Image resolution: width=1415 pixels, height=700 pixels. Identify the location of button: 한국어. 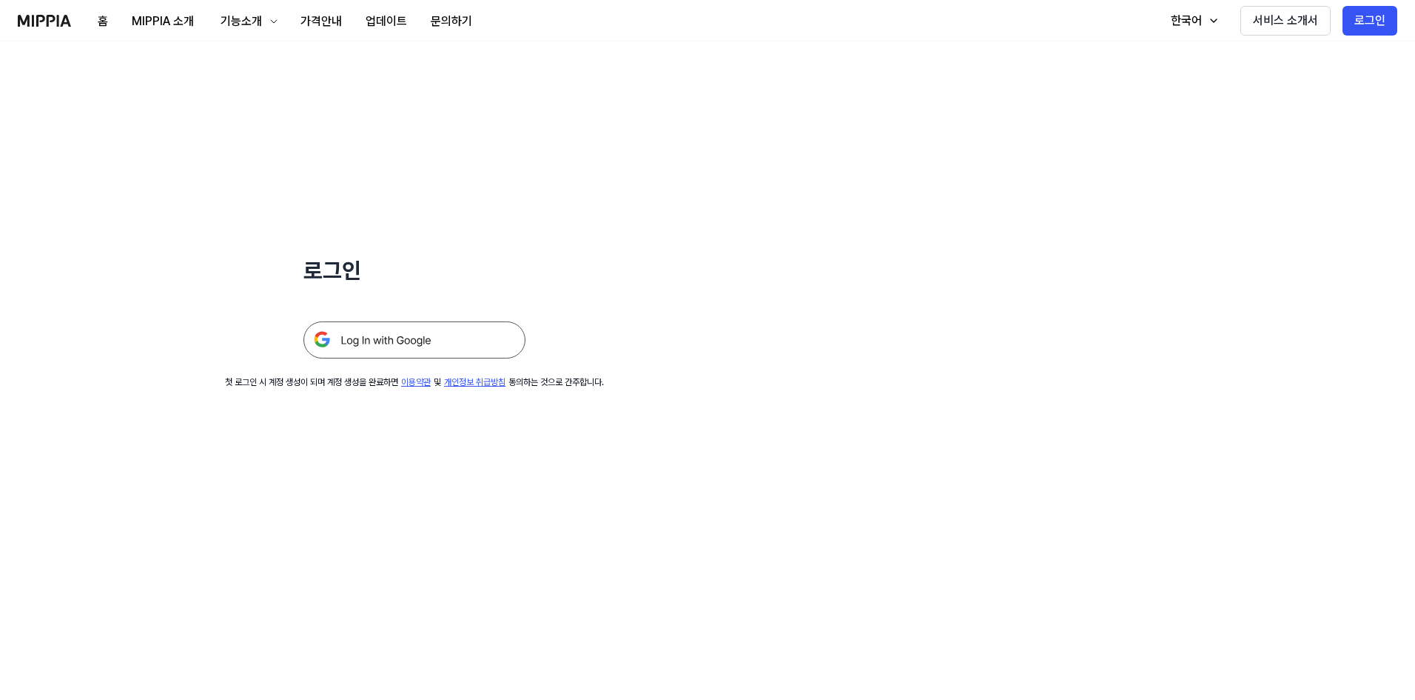
(1193, 21).